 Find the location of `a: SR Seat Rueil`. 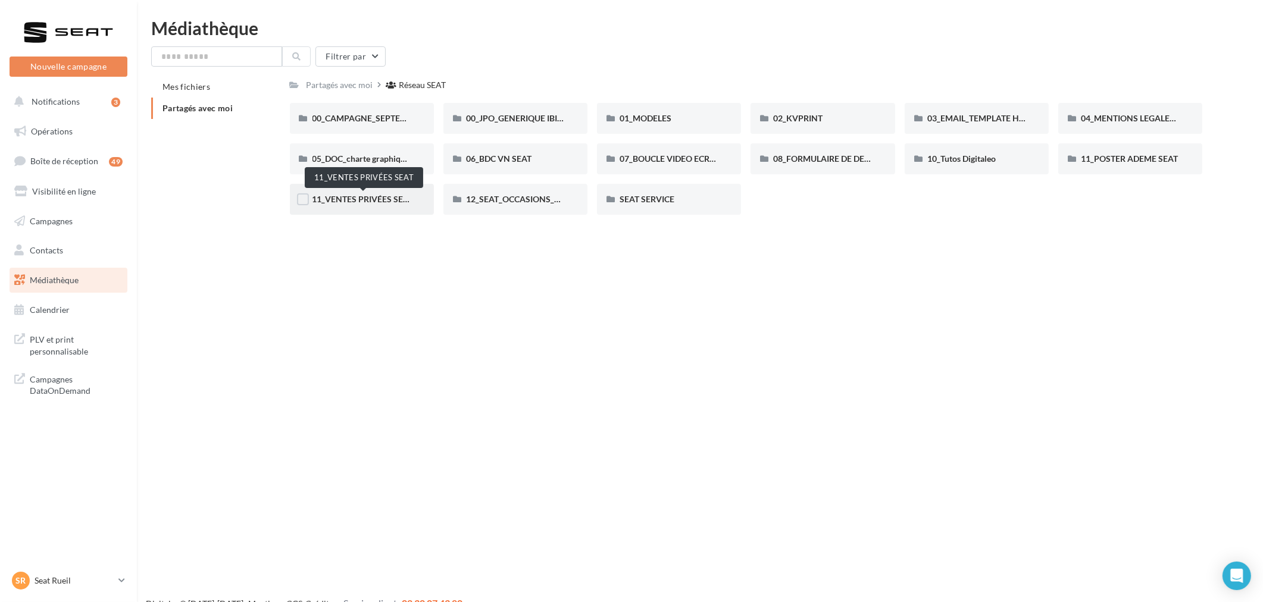

a: SR Seat Rueil is located at coordinates (68, 581).